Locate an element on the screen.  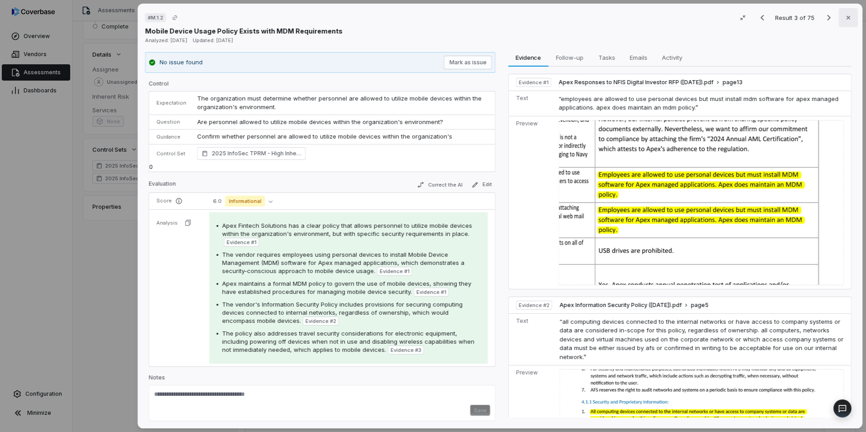
span: The organization must determine whether personnel are allowed to utilize mobile devices within th... is located at coordinates (340, 103).